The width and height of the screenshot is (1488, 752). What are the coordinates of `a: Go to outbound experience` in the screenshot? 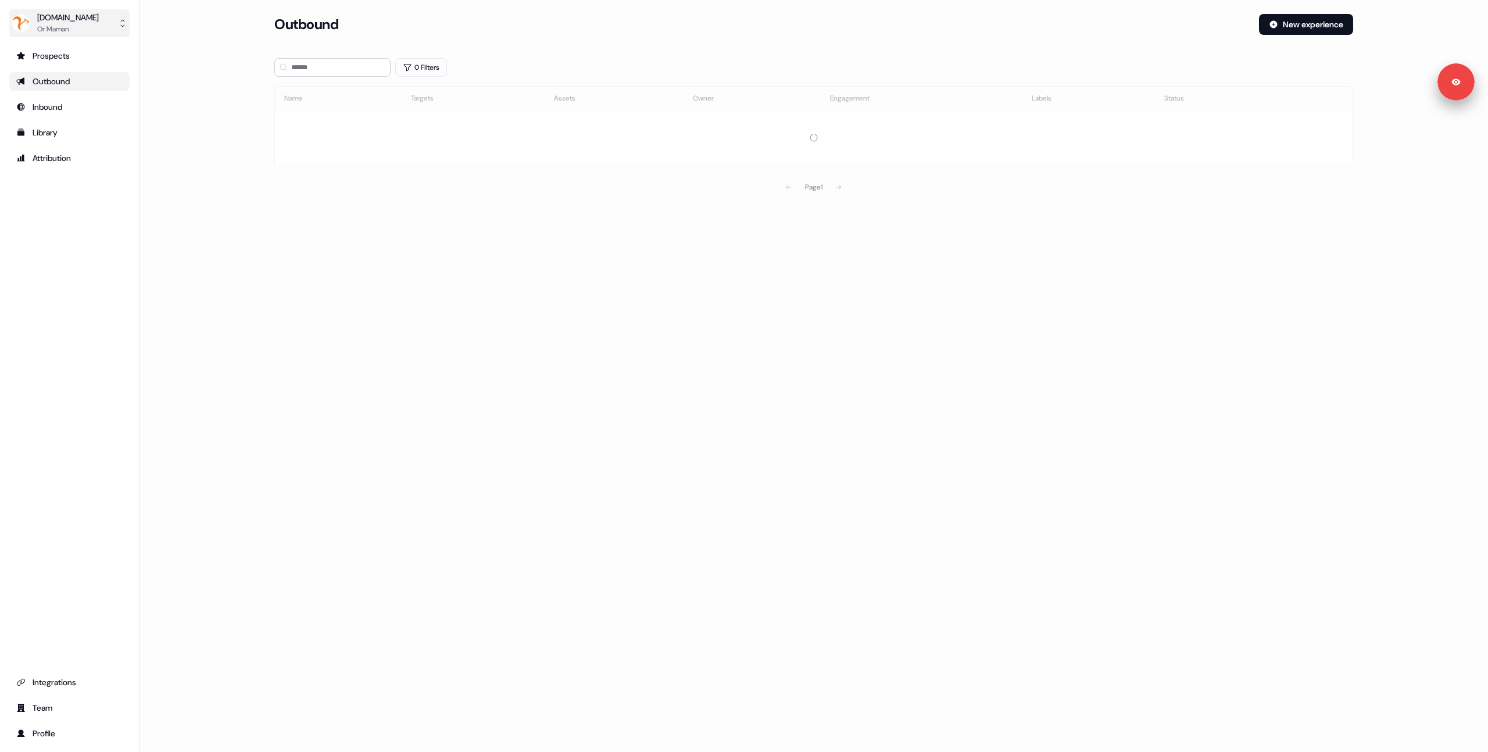 It's located at (69, 81).